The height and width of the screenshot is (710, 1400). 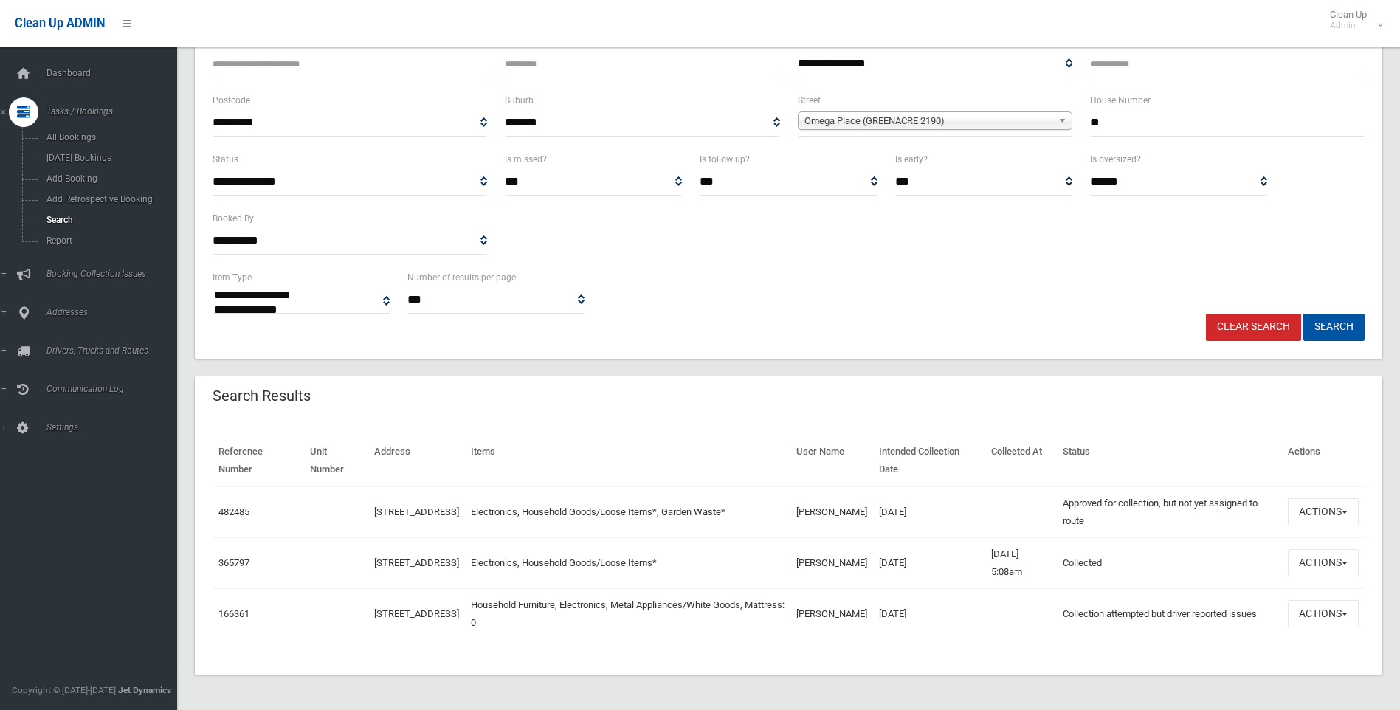 What do you see at coordinates (232, 278) in the screenshot?
I see `label: Item Type` at bounding box center [232, 278].